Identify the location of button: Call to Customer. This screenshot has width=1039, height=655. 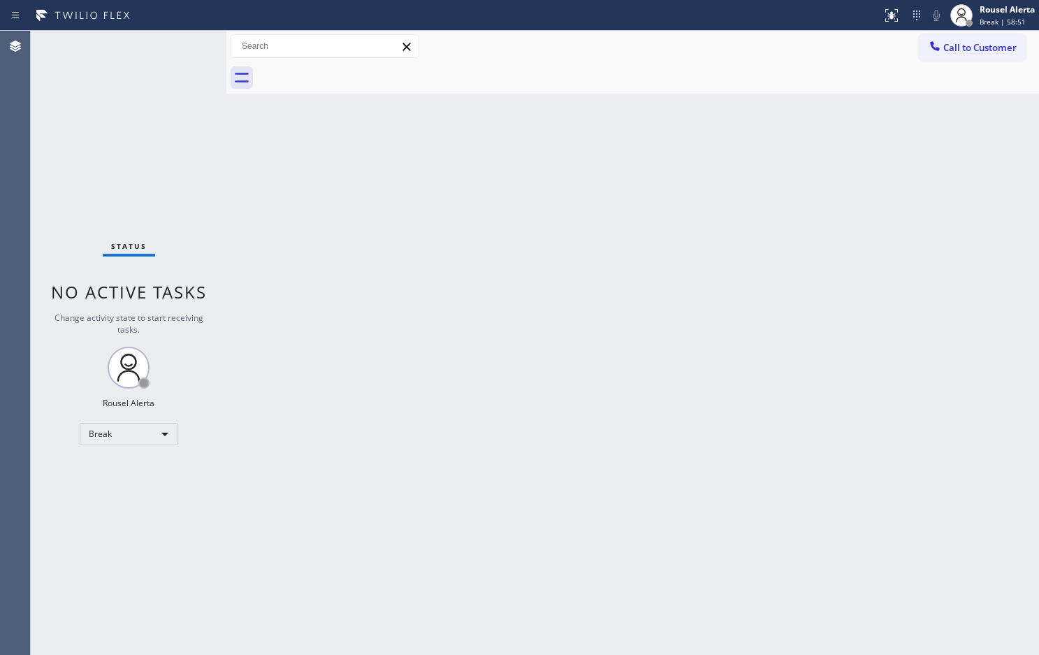
(972, 48).